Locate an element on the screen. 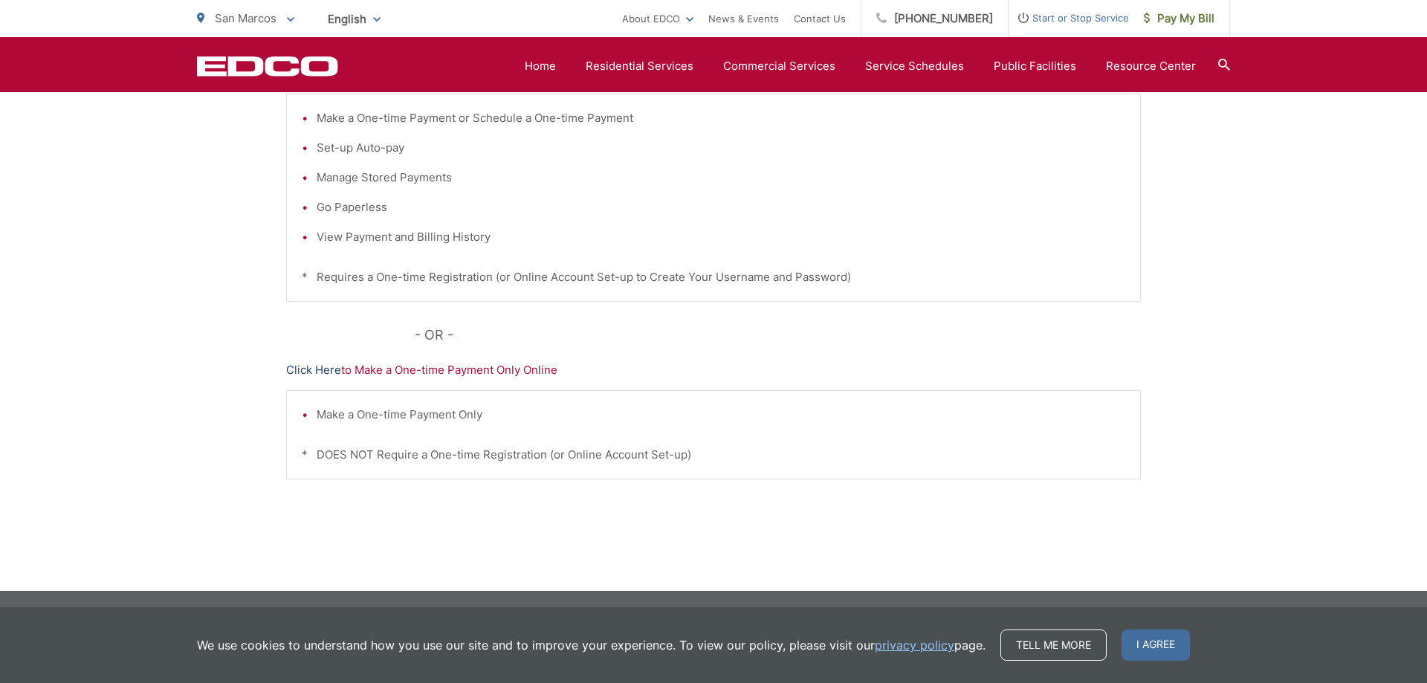  li: Make a One-time Payment or Schedule a One-time Payment is located at coordinates (721, 118).